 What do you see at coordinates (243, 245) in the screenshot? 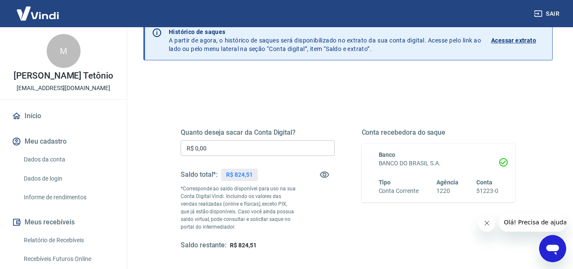
I see `span: R$ 824,51` at bounding box center [243, 245].